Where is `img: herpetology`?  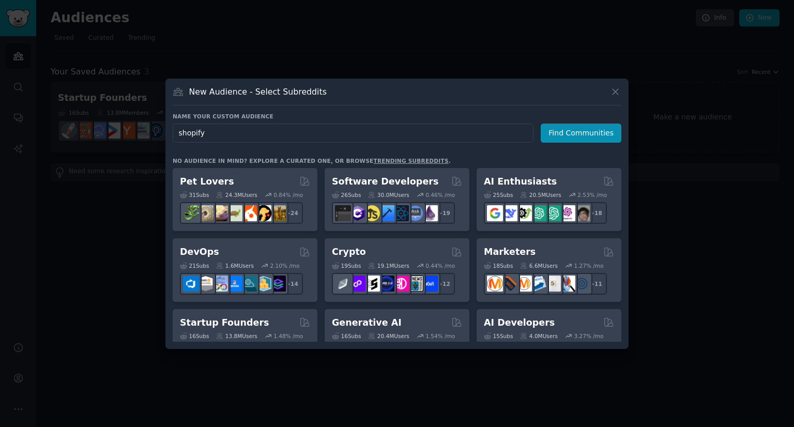 img: herpetology is located at coordinates (191, 213).